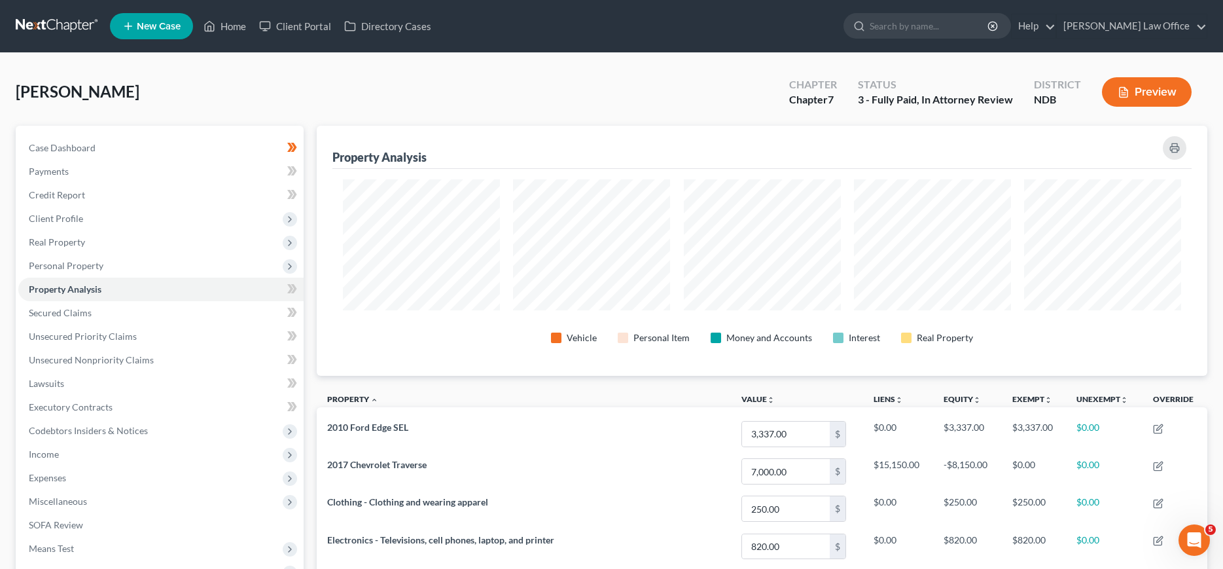  I want to click on a: Valueunfold_more, so click(758, 399).